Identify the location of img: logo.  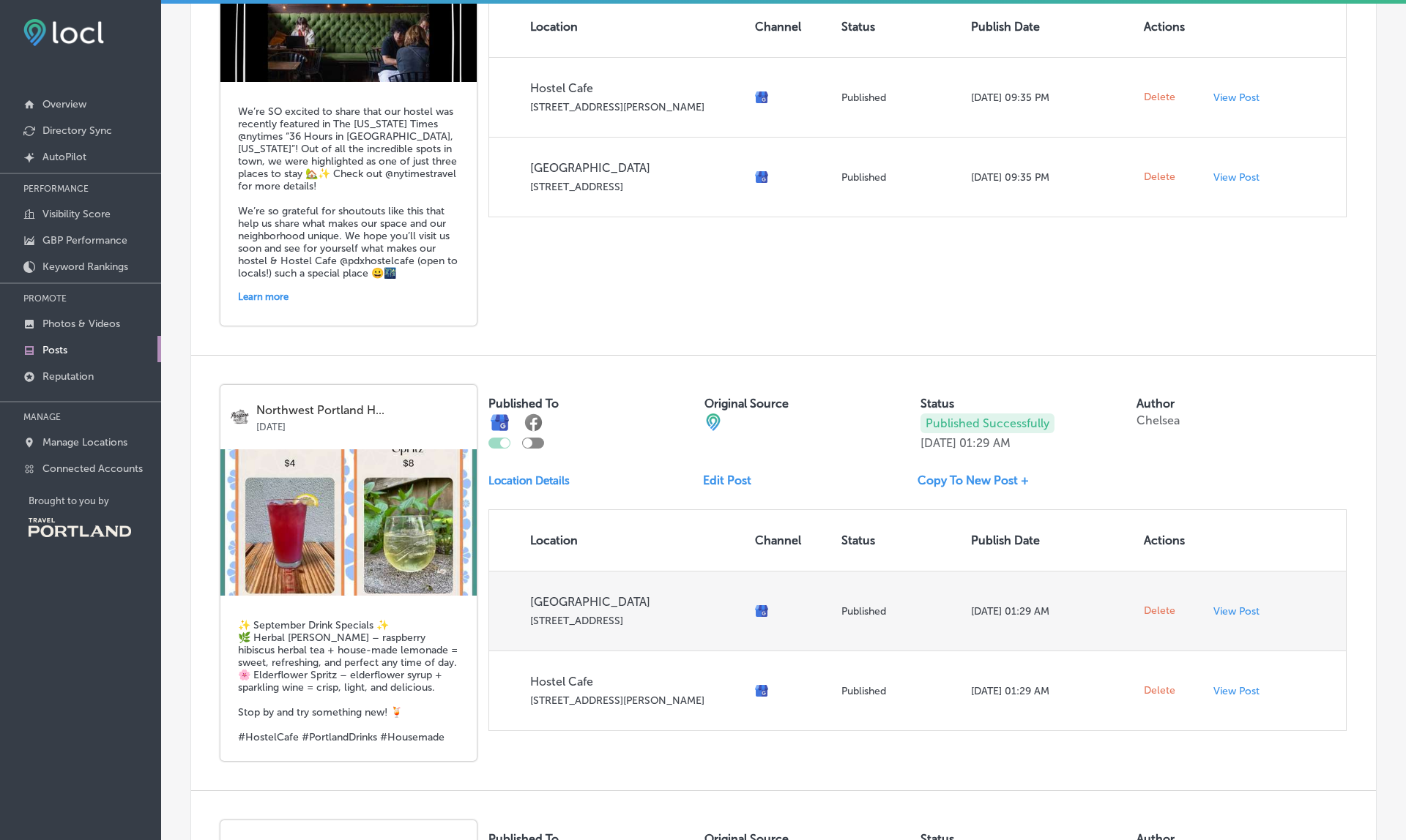
(240, 418).